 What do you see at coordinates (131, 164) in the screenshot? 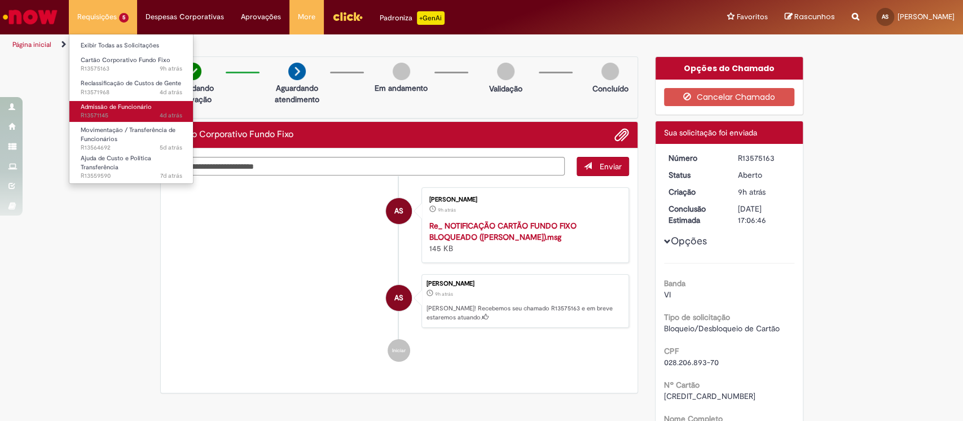
I see `a: Aberto R13559590 : Ajuda de Custo e Política Transferência` at bounding box center [131, 164].